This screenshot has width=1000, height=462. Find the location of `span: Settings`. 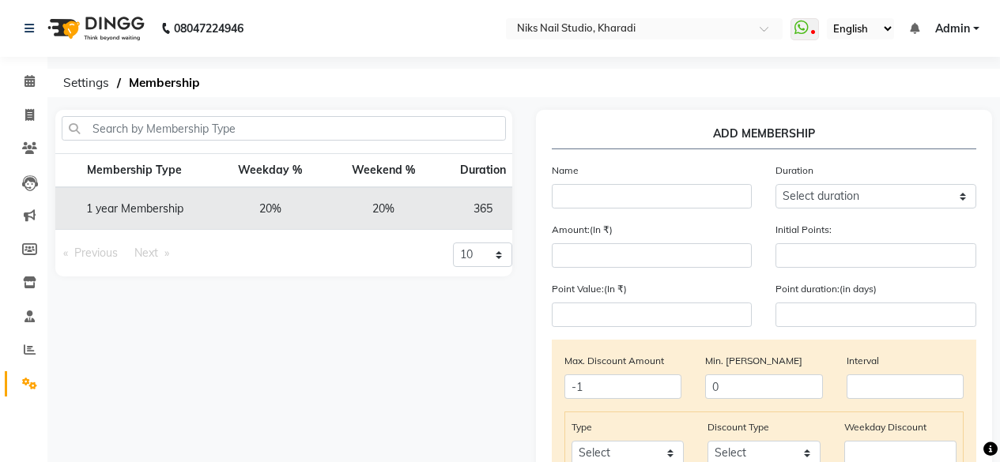

span: Settings is located at coordinates (86, 83).